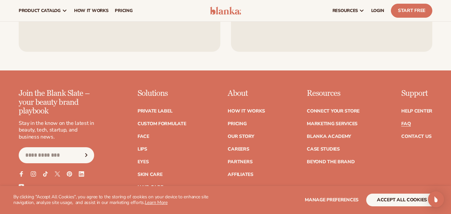 This screenshot has height=214, width=451. What do you see at coordinates (143, 137) in the screenshot?
I see `a: Face` at bounding box center [143, 137].